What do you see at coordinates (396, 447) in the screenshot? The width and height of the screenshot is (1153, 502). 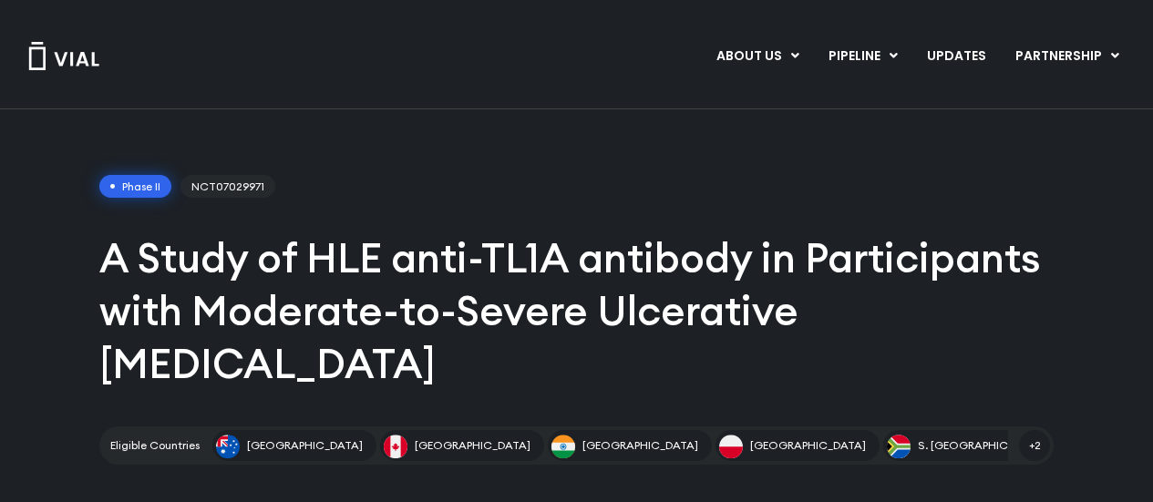 I see `img: Canada` at bounding box center [396, 447].